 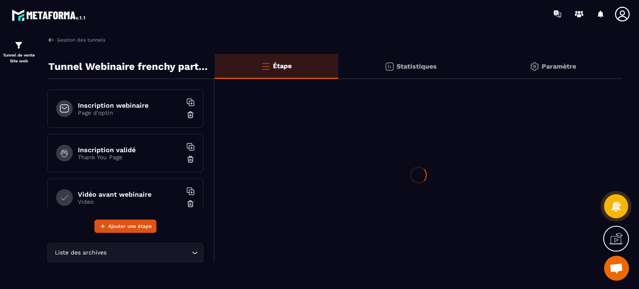 I want to click on a: Gestion des tunnels, so click(x=76, y=40).